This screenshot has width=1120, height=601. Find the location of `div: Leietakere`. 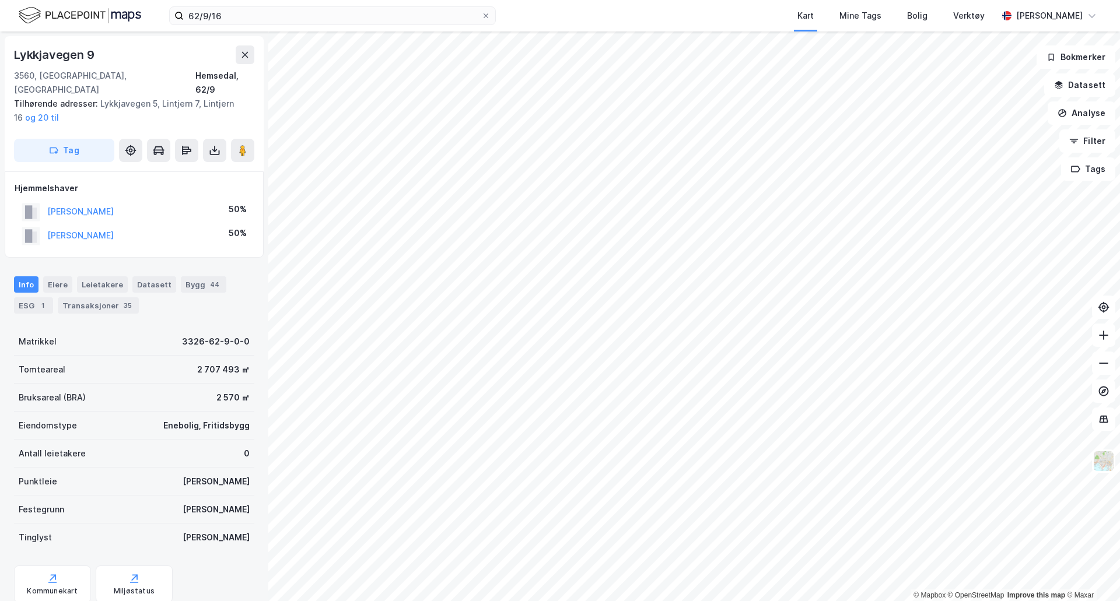

div: Leietakere is located at coordinates (102, 285).